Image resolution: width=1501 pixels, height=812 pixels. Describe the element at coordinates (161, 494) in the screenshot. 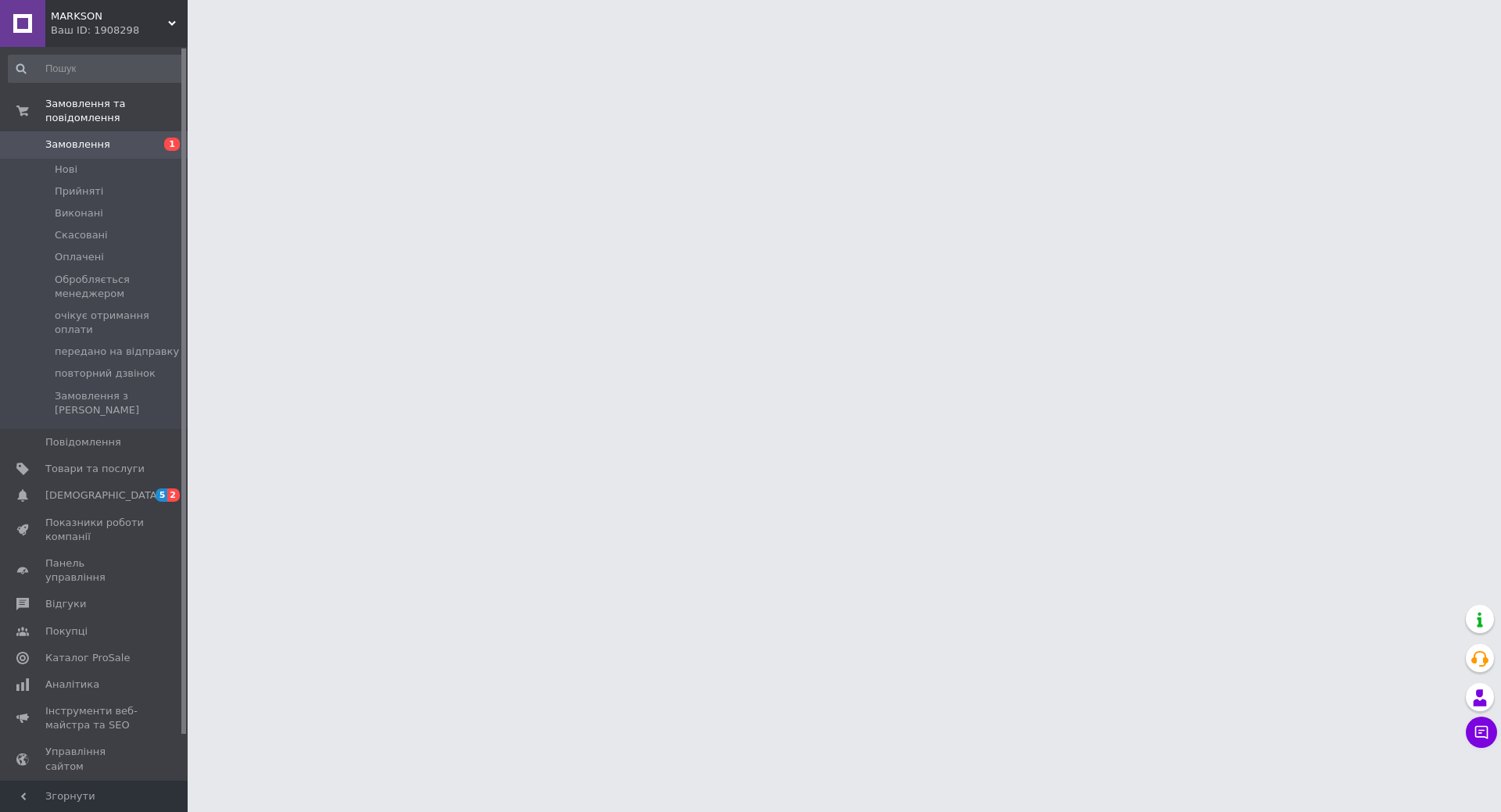

I see `span: 5` at that location.